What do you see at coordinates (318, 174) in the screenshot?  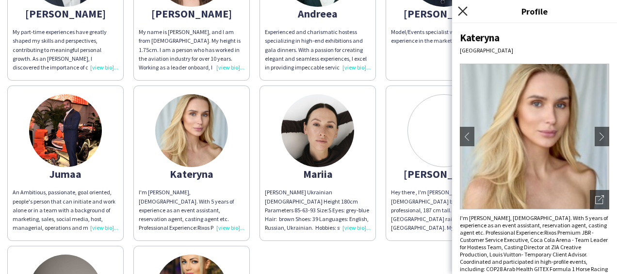 I see `div: Mariia` at bounding box center [318, 174].